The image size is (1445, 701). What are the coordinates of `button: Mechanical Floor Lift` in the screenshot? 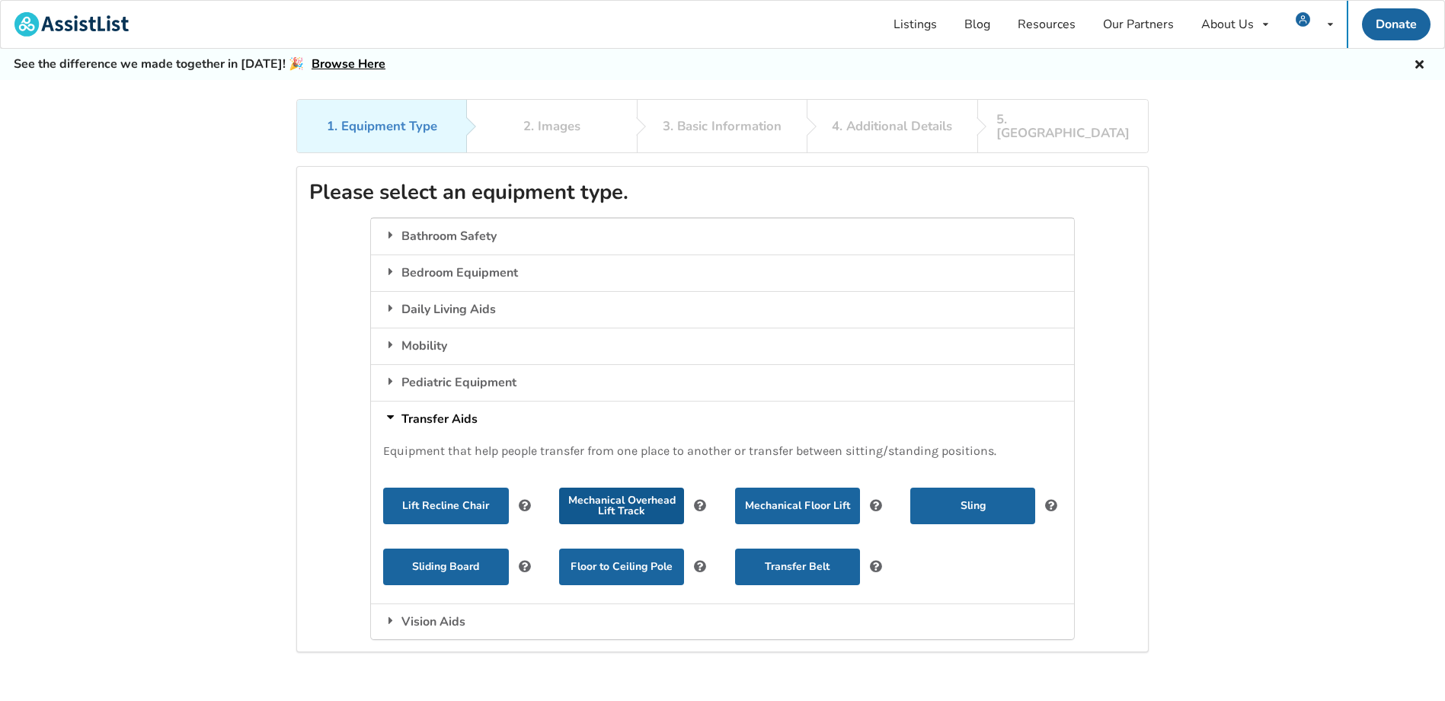 It's located at (798, 506).